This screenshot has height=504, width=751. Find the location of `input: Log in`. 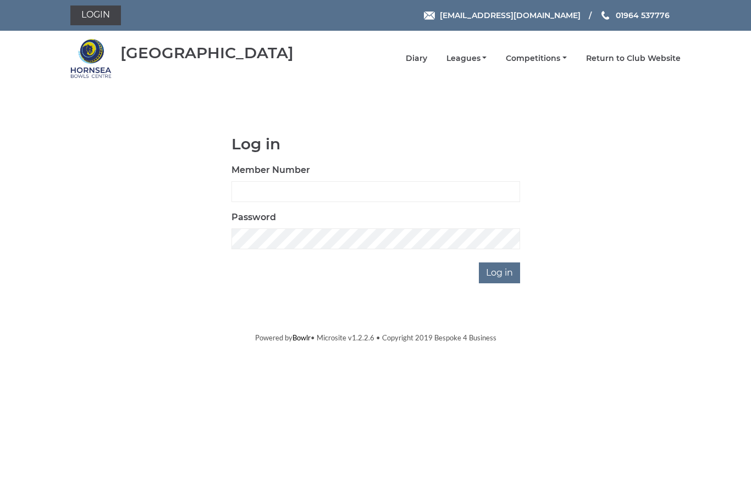

input: Log in is located at coordinates (499, 273).